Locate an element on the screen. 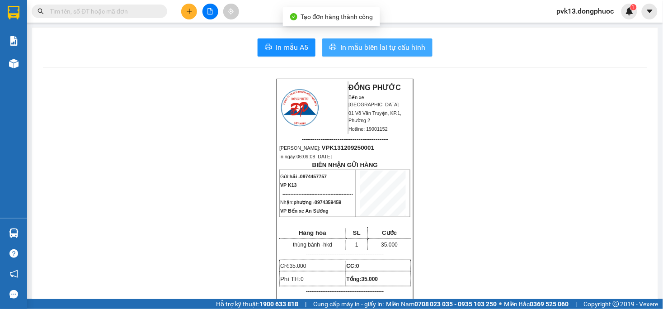  span: Miền Bắc is located at coordinates (536, 304).